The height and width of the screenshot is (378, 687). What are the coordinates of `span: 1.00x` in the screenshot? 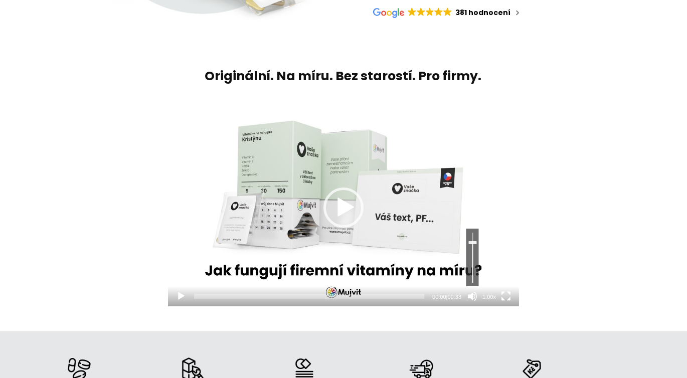 It's located at (489, 293).